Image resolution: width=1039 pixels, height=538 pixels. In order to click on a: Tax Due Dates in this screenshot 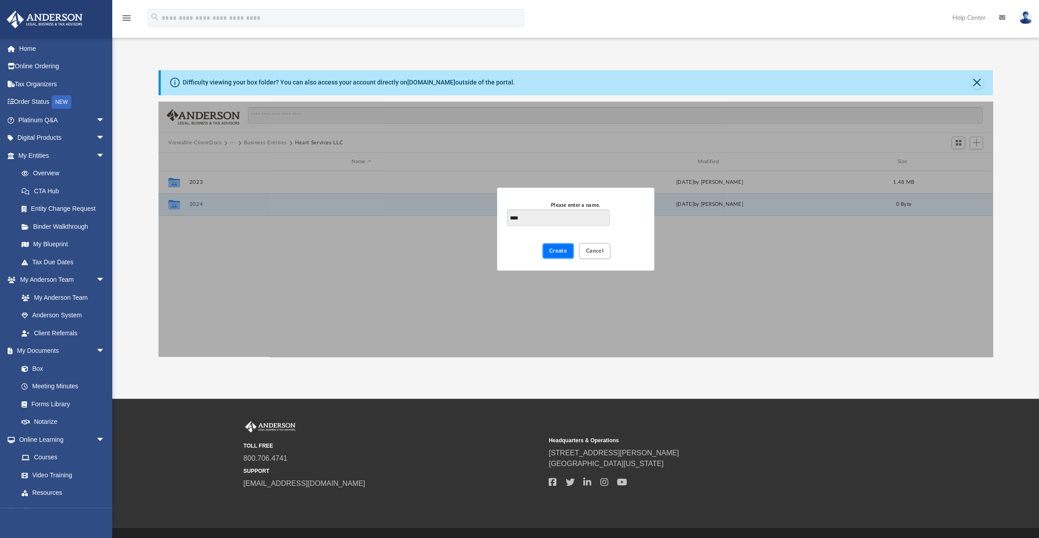, I will do `click(66, 262)`.